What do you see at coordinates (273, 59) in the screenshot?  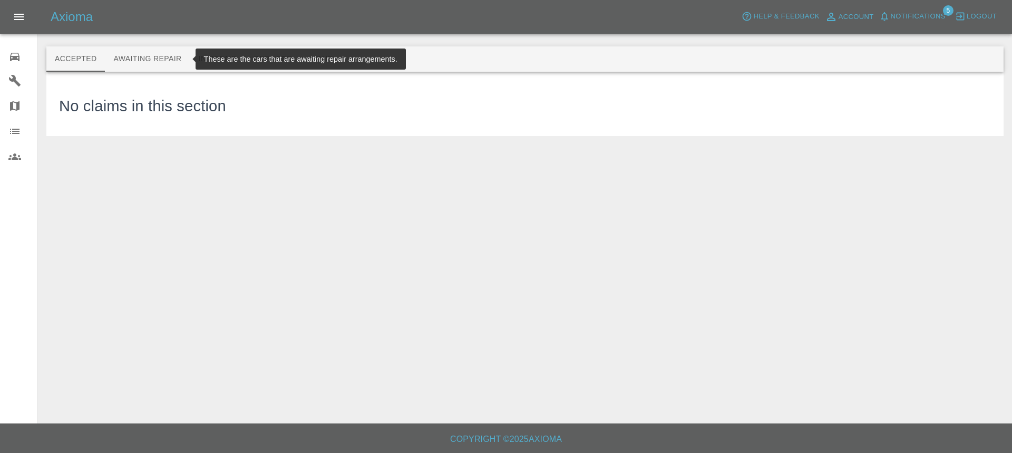 I see `button: Repaired` at bounding box center [273, 59].